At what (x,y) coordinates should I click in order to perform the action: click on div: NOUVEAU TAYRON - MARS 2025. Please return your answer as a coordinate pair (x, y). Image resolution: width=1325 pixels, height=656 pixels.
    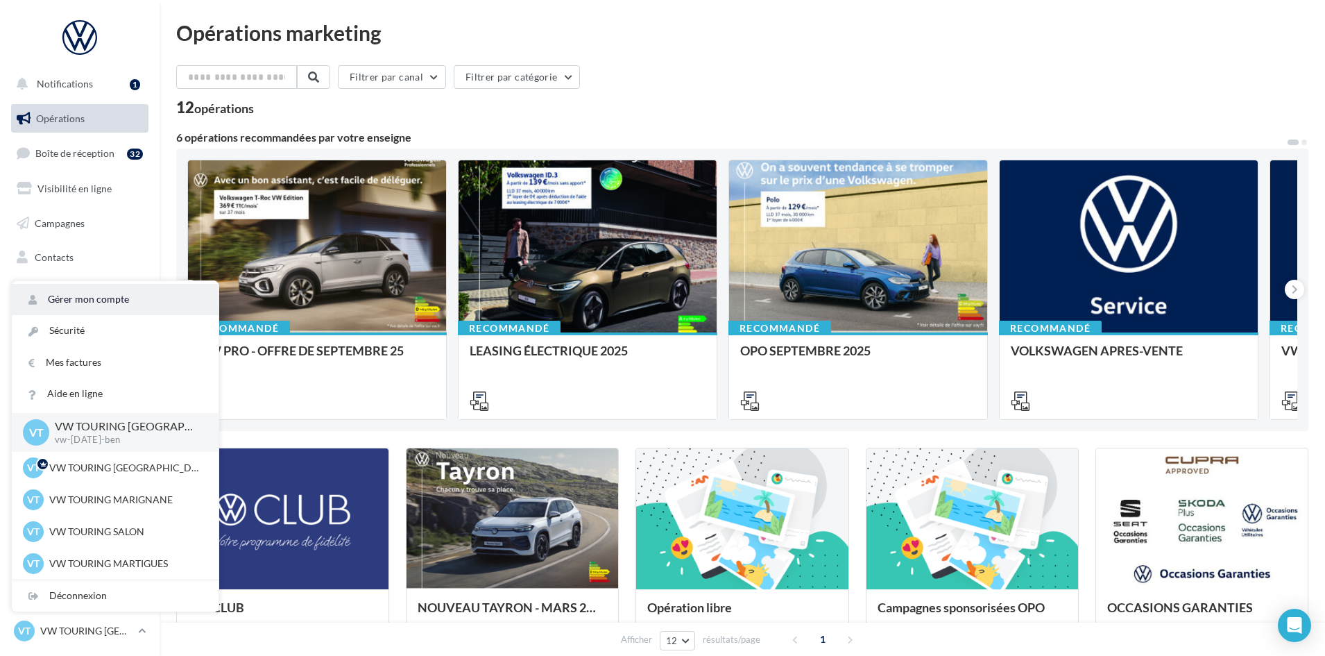
    Looking at the image, I should click on (512, 614).